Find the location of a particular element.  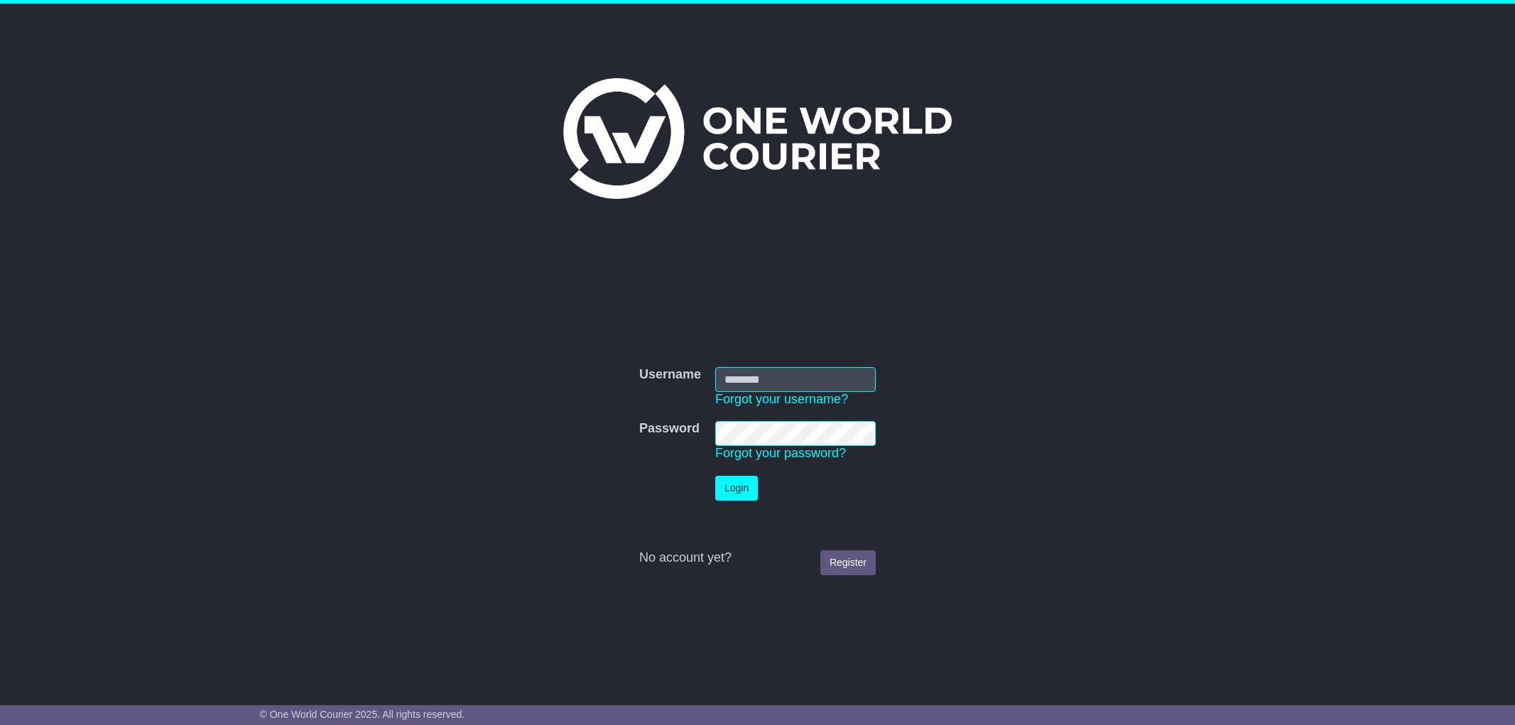

div: No account yet? is located at coordinates (757, 558).